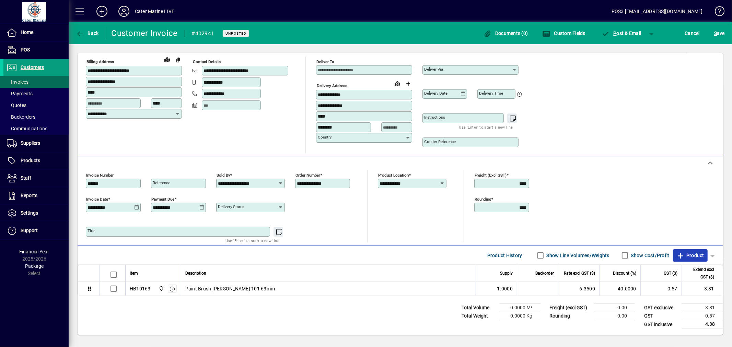 This screenshot has height=347, width=732. What do you see at coordinates (578, 289) in the screenshot?
I see `div: 6.3500` at bounding box center [578, 289].